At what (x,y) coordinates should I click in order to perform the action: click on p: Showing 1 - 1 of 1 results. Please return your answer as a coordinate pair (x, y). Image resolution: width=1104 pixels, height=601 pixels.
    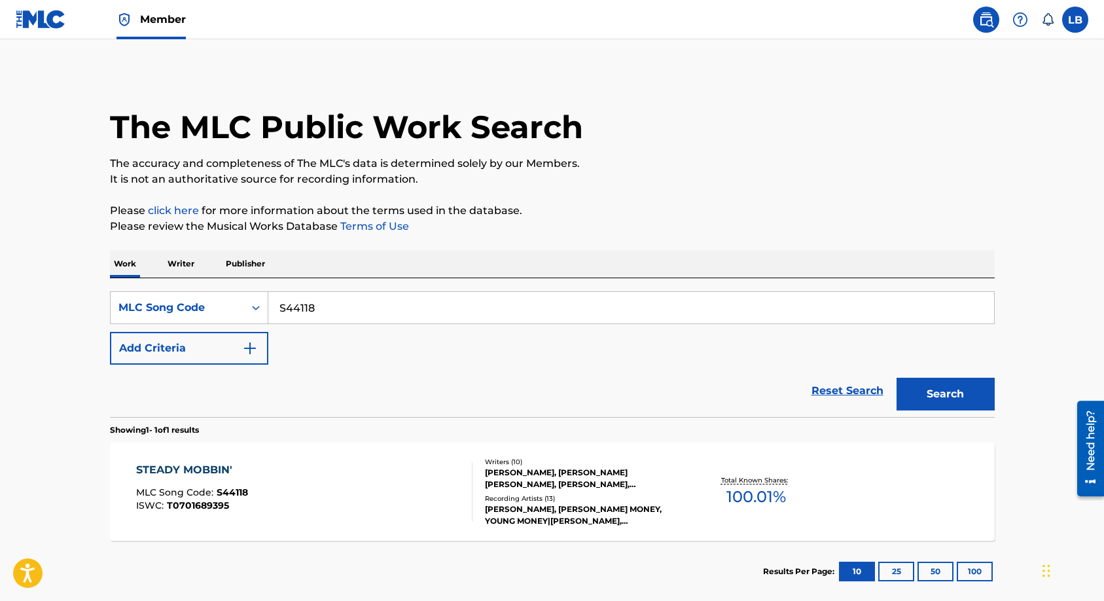
    Looking at the image, I should click on (154, 430).